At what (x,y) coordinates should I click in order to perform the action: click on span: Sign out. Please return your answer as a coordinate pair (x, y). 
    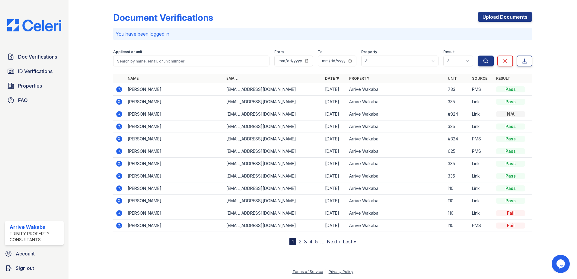
    Looking at the image, I should click on (25, 268).